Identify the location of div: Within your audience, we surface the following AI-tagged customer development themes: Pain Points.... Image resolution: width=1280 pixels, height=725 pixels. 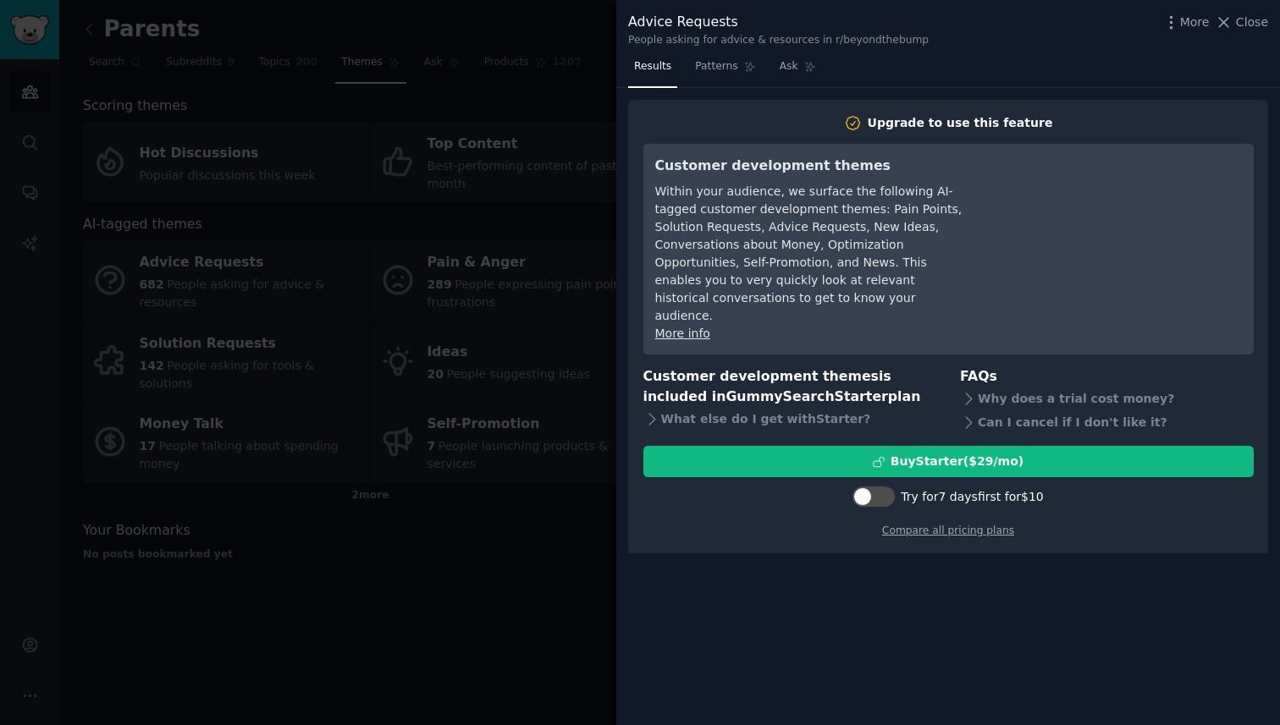
(809, 254).